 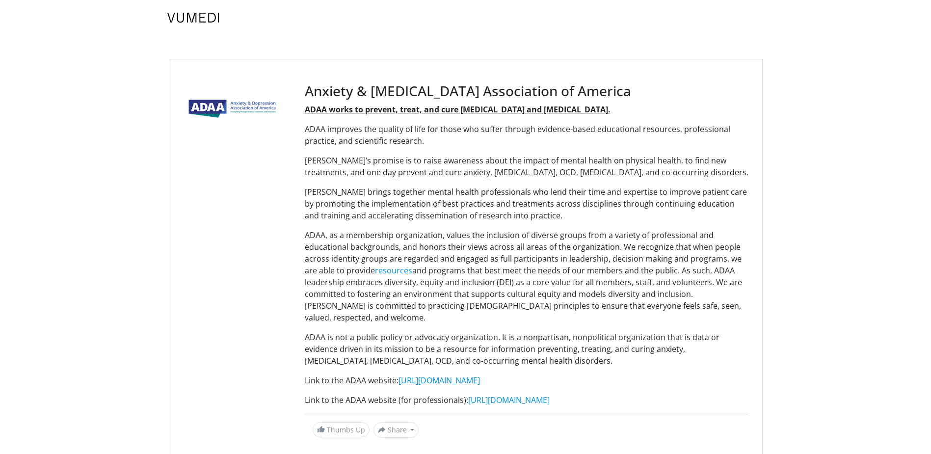 What do you see at coordinates (527, 135) in the screenshot?
I see `p: ADAA improves the quality of life for those who suffer through evidence-based educational resourc...` at bounding box center [527, 135].